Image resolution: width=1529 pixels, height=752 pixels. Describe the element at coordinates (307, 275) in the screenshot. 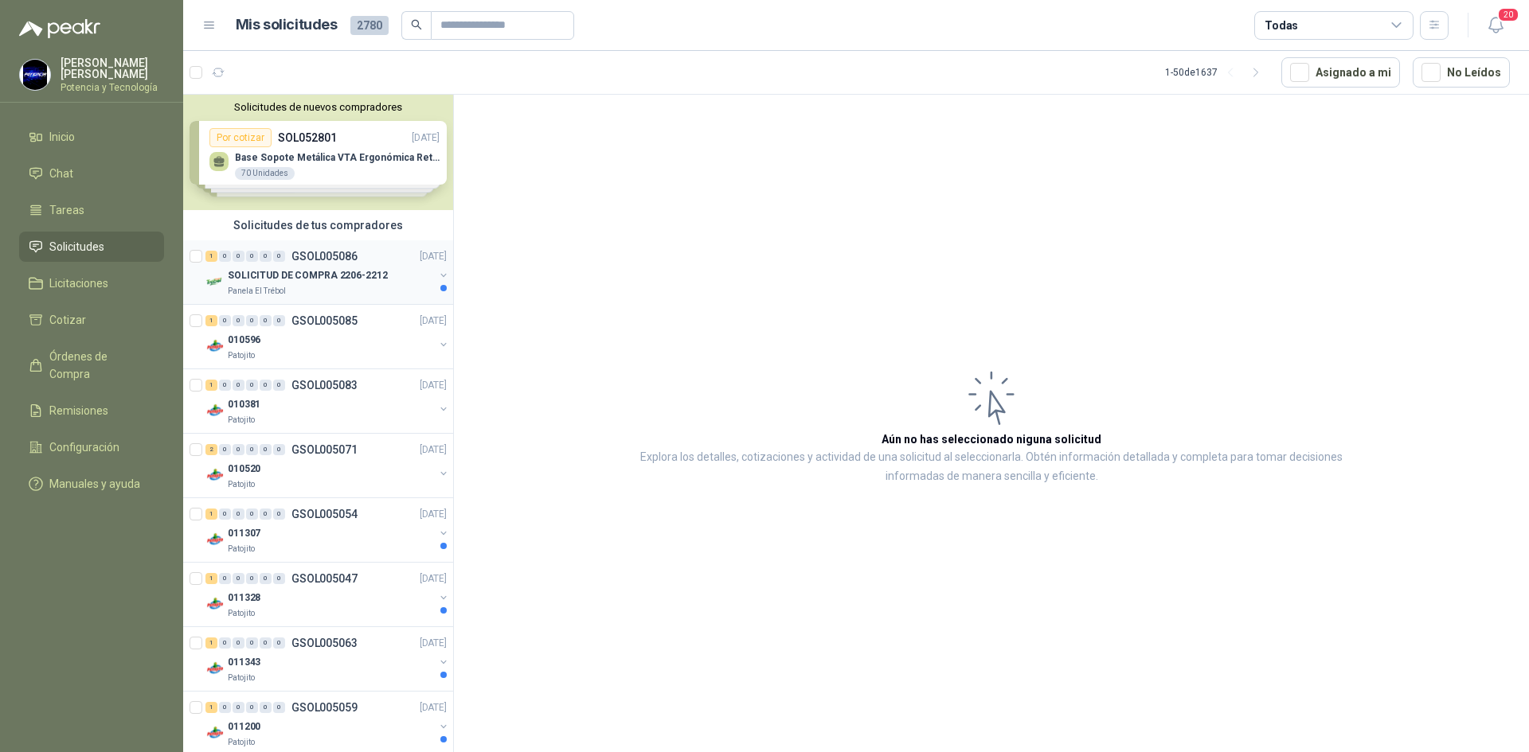

I see `p: SOLICITUD DE COMPRA 2206-2212` at that location.